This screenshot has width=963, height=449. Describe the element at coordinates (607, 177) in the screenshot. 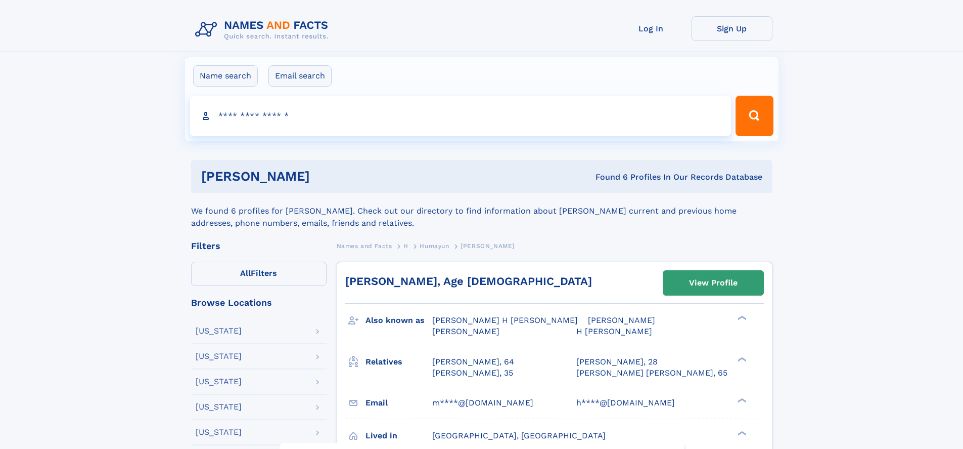

I see `div: Found 6 Profiles In Our Records Database` at that location.